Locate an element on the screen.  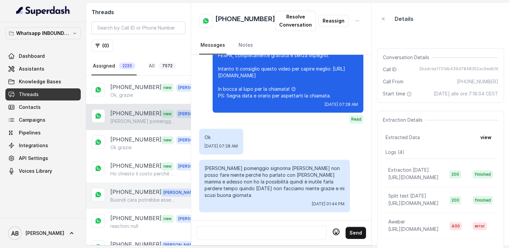
p: Ok is located at coordinates (221, 138).